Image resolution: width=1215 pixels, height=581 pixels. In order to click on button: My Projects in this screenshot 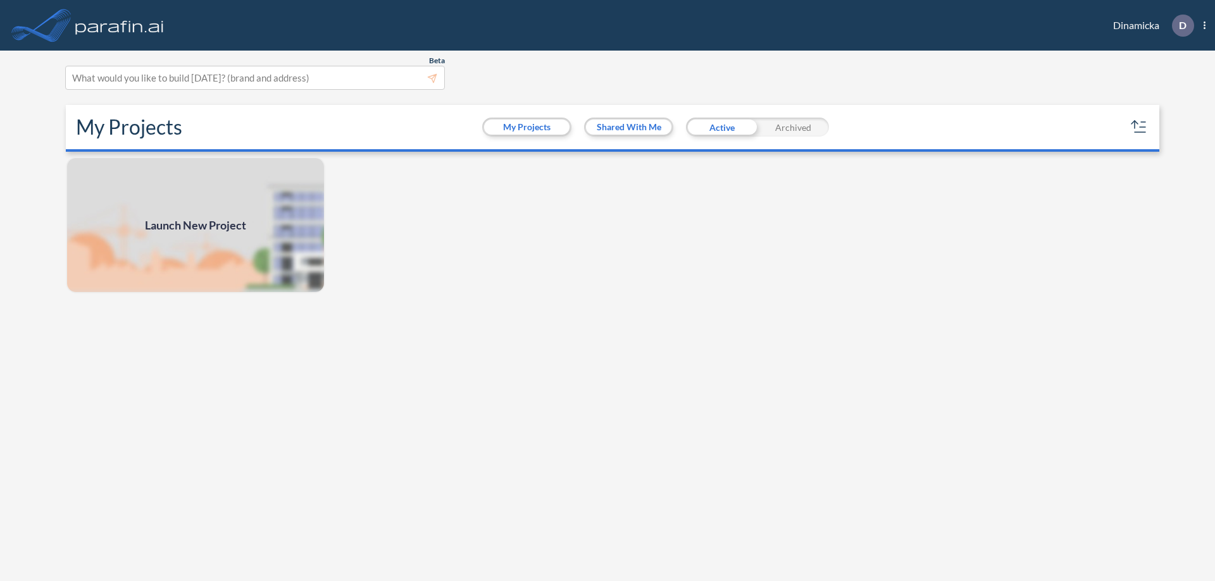, I will do `click(526, 127)`.